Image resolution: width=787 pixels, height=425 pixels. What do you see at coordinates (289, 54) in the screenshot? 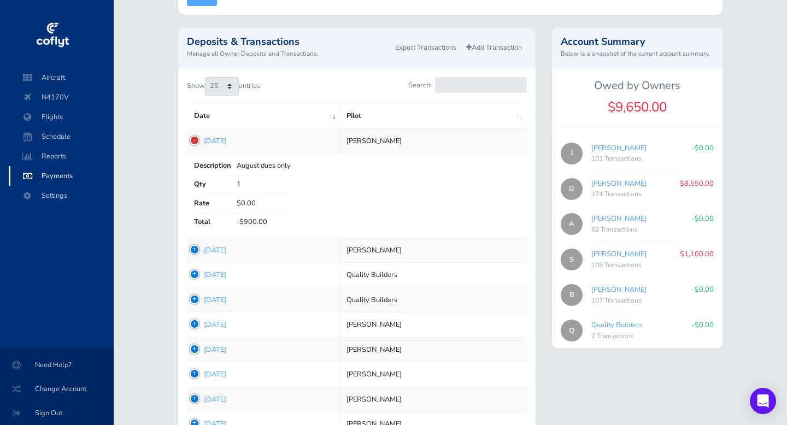
I see `small: Manage all Owner Deposits and Transactions.` at bounding box center [289, 54].